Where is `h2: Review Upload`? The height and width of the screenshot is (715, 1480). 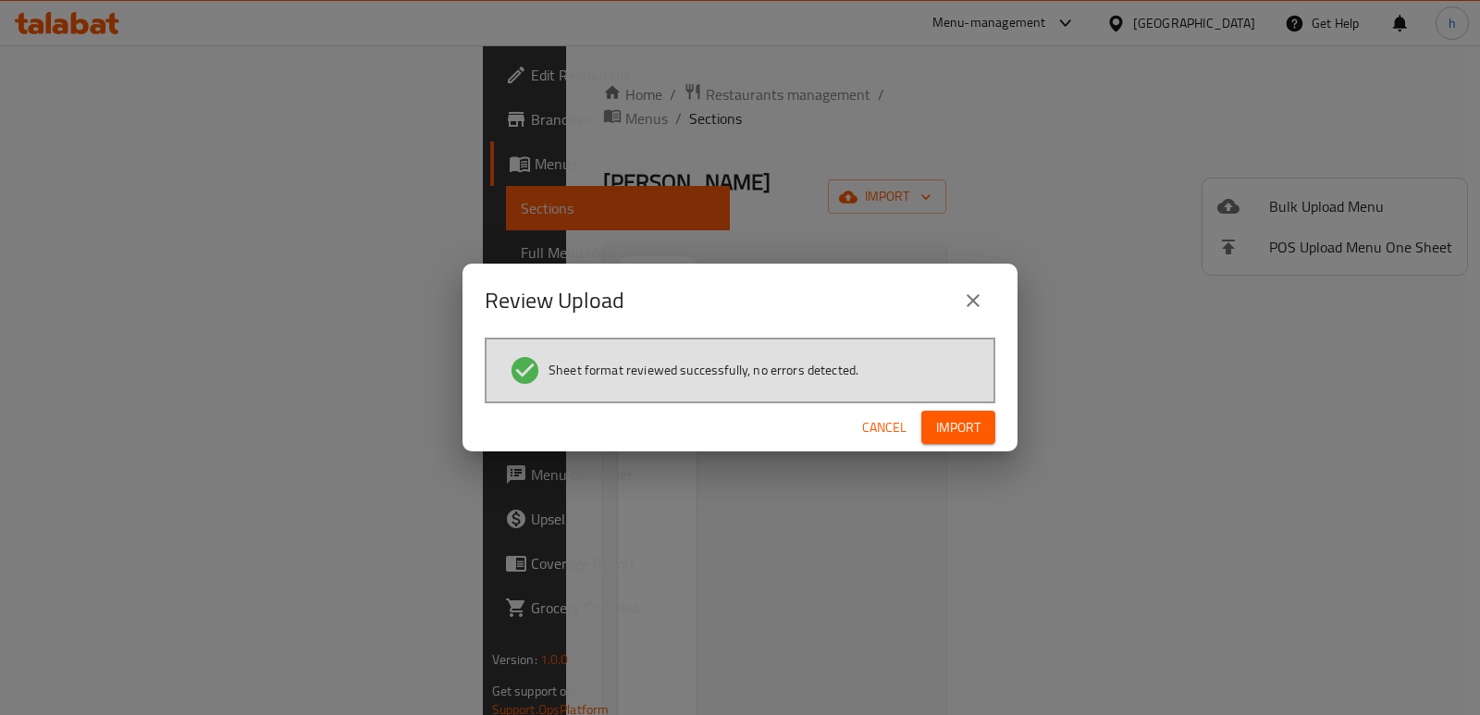 h2: Review Upload is located at coordinates (554, 301).